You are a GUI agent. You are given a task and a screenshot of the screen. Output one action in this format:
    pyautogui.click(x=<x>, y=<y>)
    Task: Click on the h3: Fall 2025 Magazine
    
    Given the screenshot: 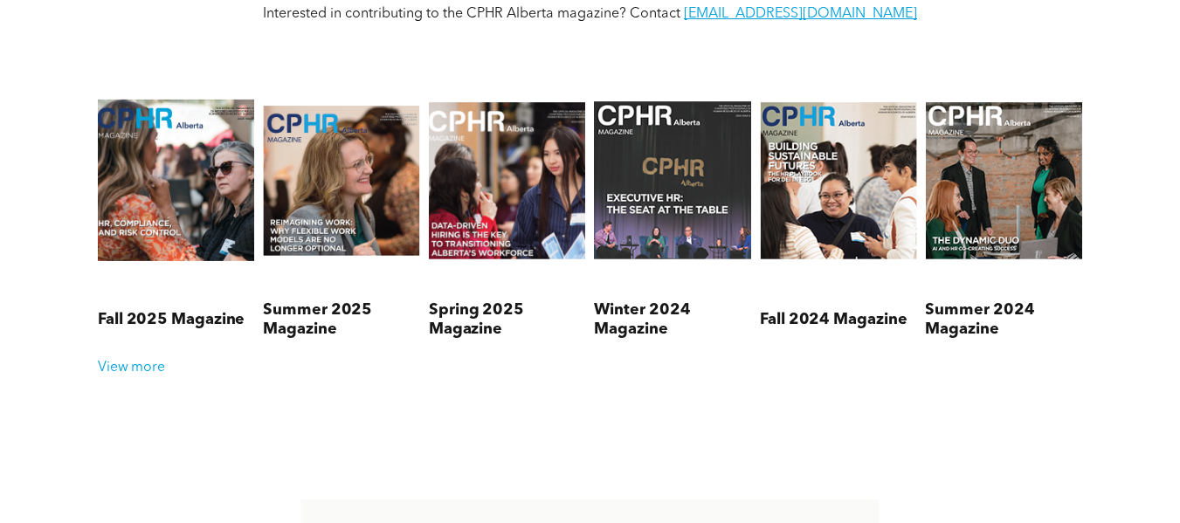 What is the action you would take?
    pyautogui.click(x=171, y=320)
    